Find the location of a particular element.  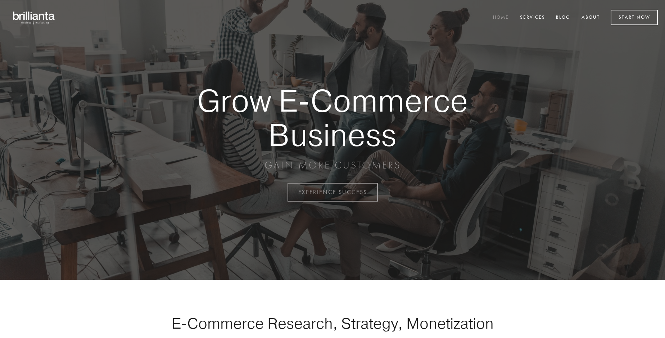

img: brillianta - research, strategy, marketing is located at coordinates (34, 18).